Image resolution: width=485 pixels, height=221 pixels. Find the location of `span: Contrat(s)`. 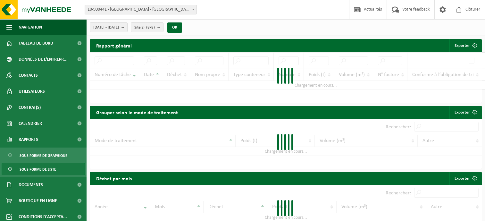

span: Contrat(s) is located at coordinates (29, 107).